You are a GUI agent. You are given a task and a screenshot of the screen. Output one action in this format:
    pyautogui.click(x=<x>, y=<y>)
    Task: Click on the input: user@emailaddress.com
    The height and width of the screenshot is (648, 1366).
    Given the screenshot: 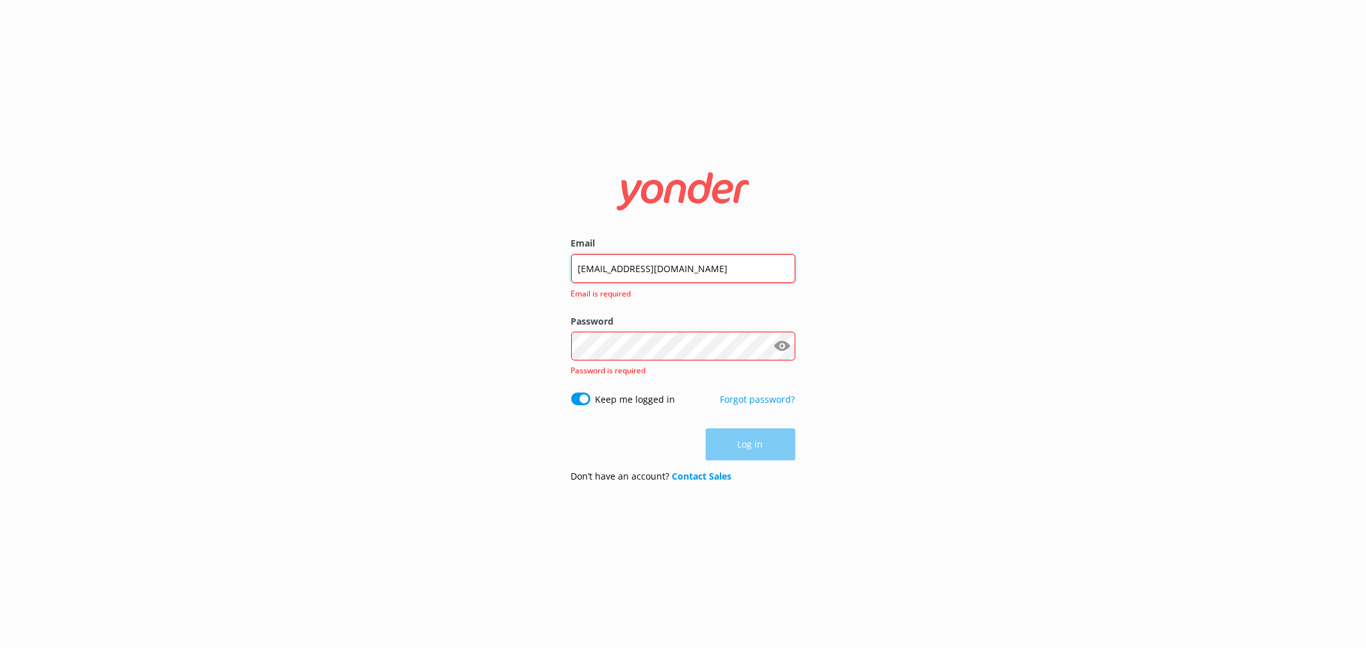 What is the action you would take?
    pyautogui.click(x=683, y=268)
    